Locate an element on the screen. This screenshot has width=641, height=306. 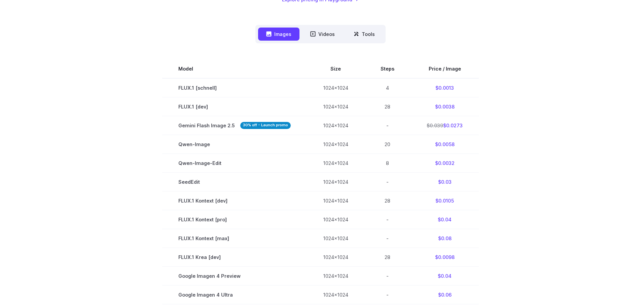
td: FLUX.1 Kontext [max] is located at coordinates (234, 239).